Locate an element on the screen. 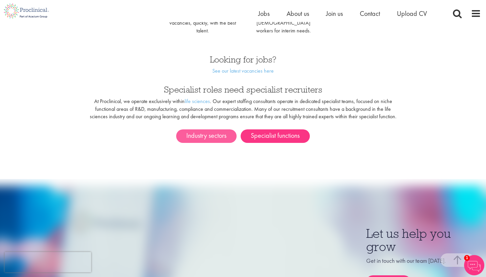 This screenshot has width=486, height=277. a: Contact is located at coordinates (370, 13).